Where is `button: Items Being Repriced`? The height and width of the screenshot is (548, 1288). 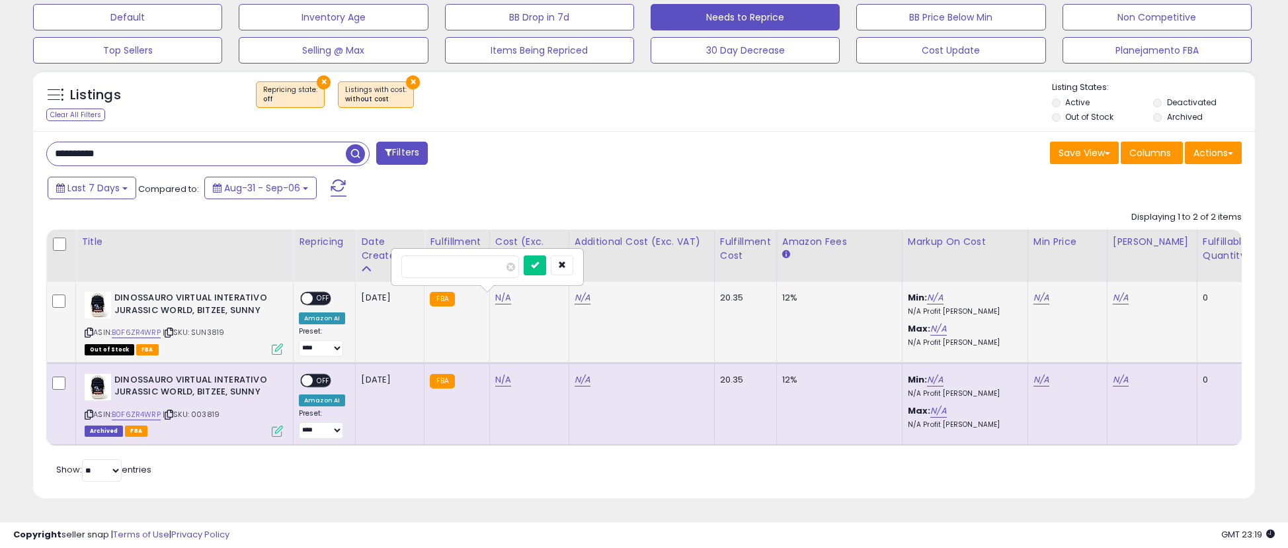 button: Items Being Repriced is located at coordinates (540, 50).